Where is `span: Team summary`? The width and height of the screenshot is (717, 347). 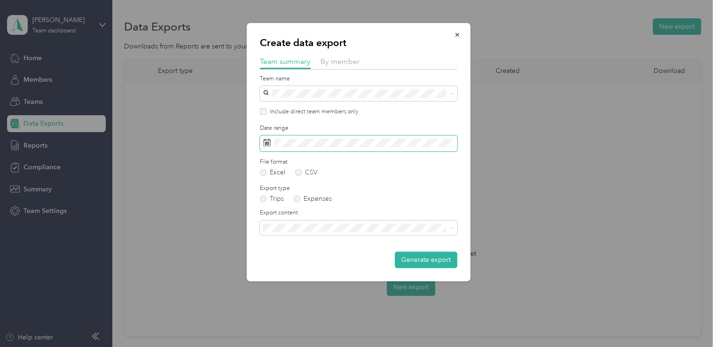 span: Team summary is located at coordinates (285, 61).